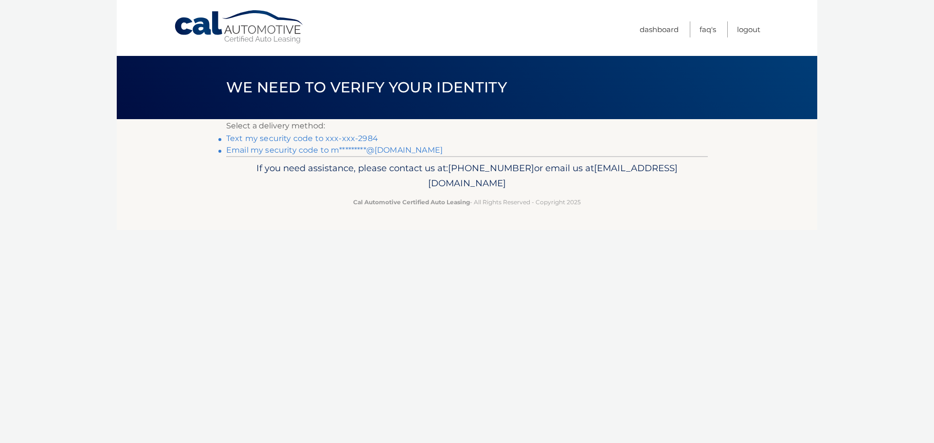  What do you see at coordinates (366, 87) in the screenshot?
I see `span: We need to verify your identity` at bounding box center [366, 87].